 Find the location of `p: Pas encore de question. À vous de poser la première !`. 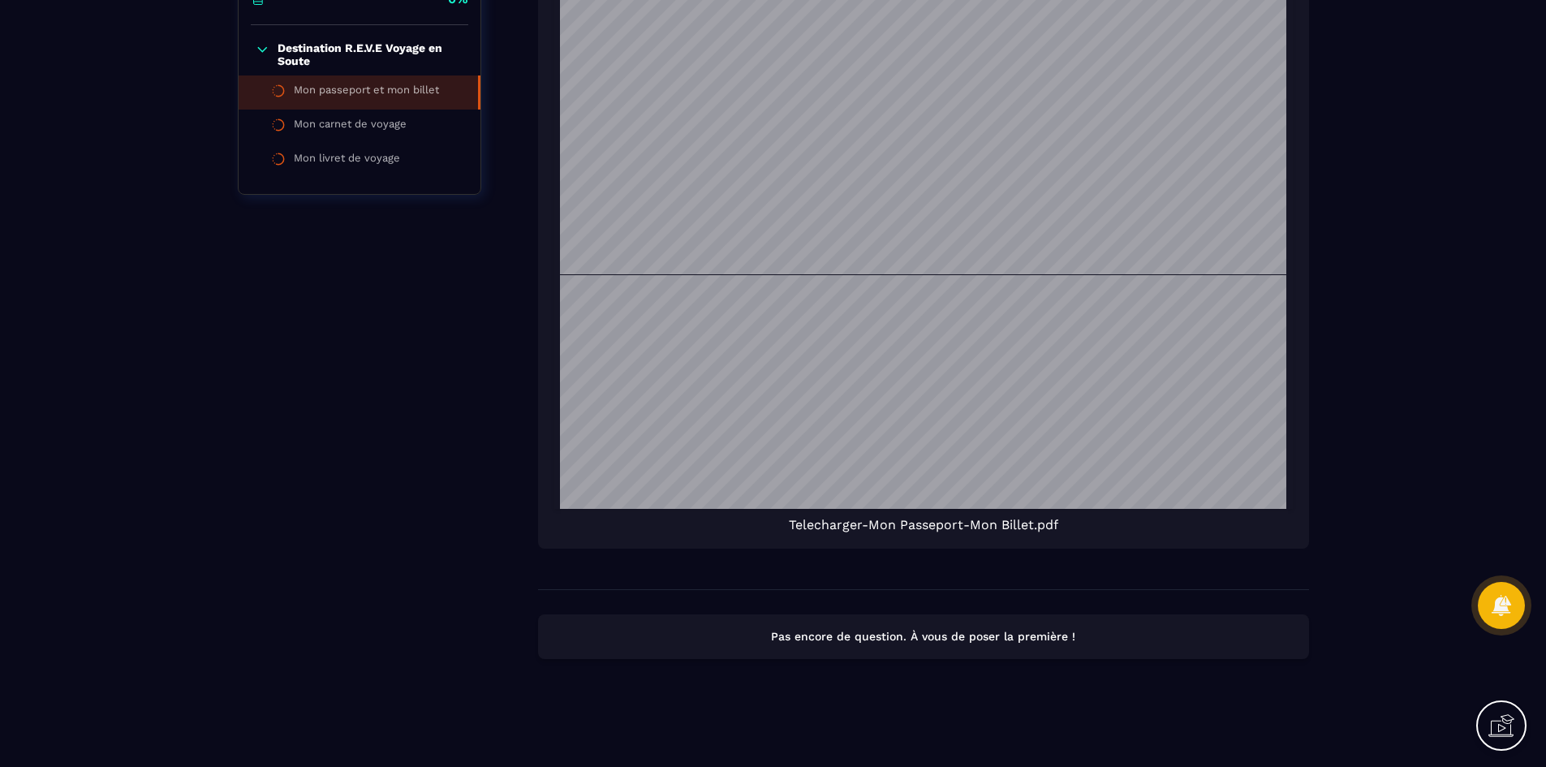

p: Pas encore de question. À vous de poser la première ! is located at coordinates (924, 636).